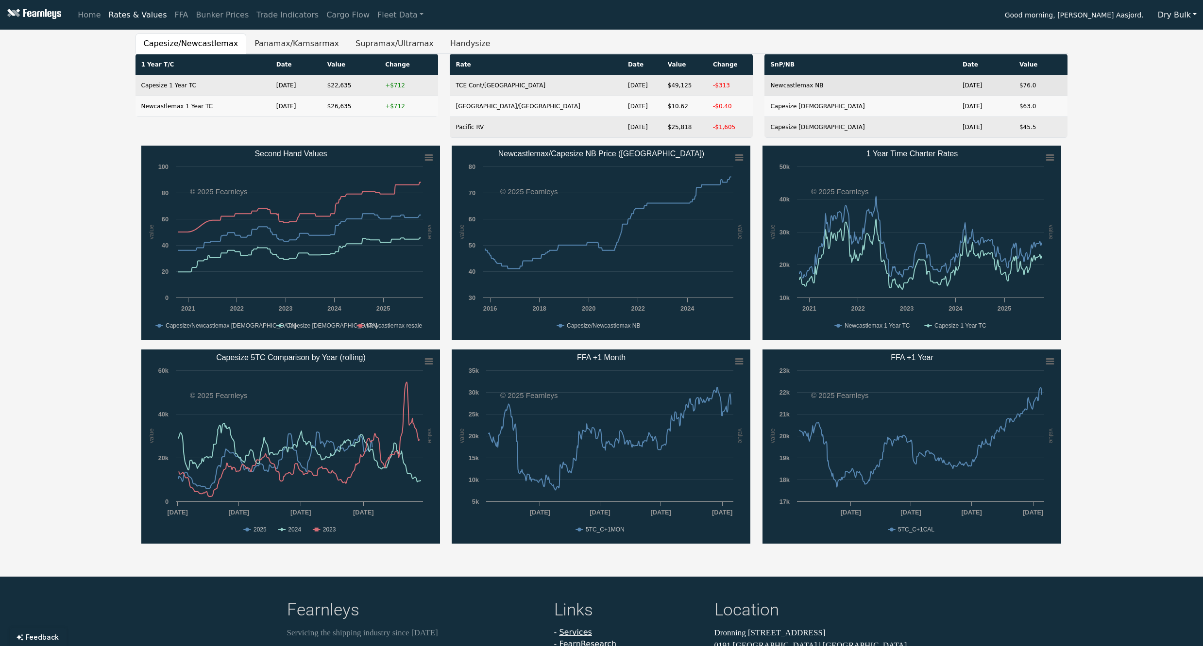 This screenshot has height=646, width=1203. What do you see at coordinates (394, 326) in the screenshot?
I see `text: Newcastlemax resale` at bounding box center [394, 326].